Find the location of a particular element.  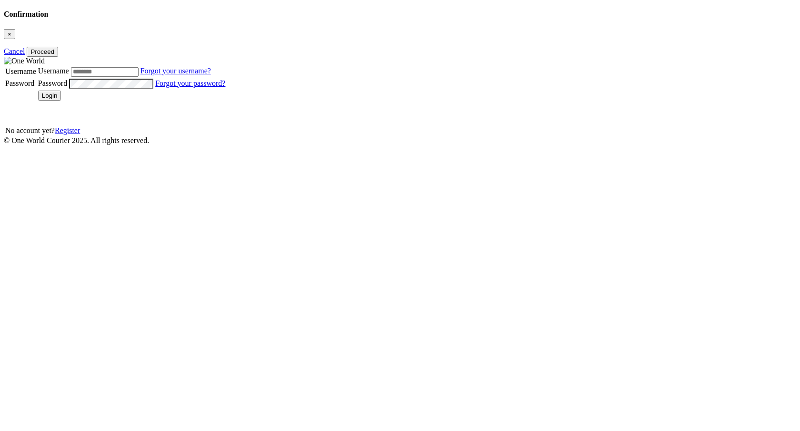

a: Forgot your username? is located at coordinates (176, 70).